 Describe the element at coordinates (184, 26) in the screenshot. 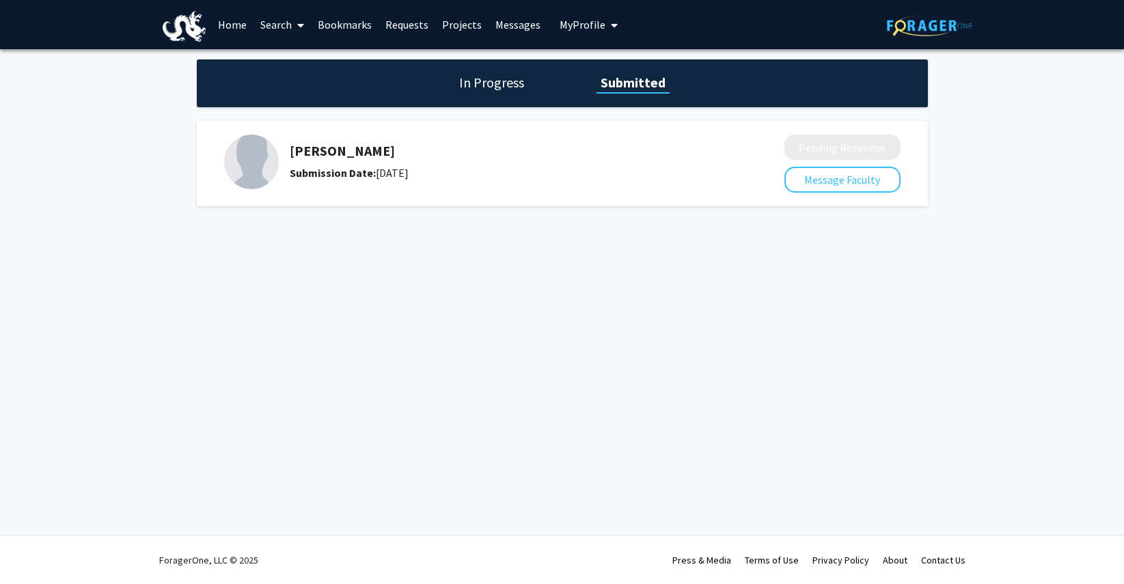

I see `img: Drexel University Logo` at that location.